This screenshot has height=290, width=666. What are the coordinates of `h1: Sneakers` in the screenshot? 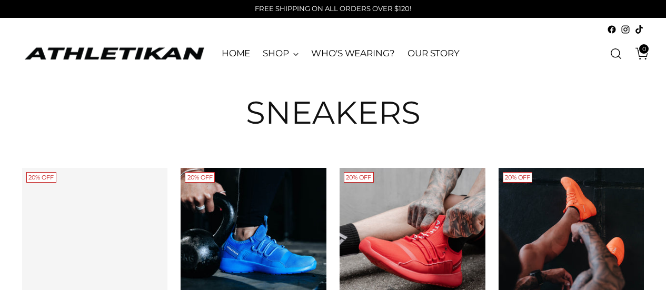 It's located at (333, 113).